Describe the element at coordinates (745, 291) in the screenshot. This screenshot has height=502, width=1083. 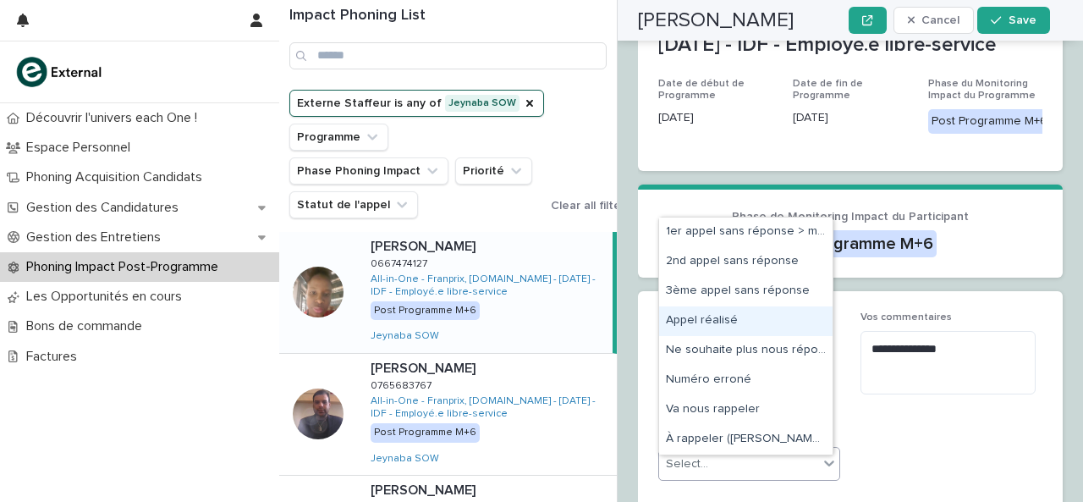
I see `div: 3ème appel sans réponse` at that location.